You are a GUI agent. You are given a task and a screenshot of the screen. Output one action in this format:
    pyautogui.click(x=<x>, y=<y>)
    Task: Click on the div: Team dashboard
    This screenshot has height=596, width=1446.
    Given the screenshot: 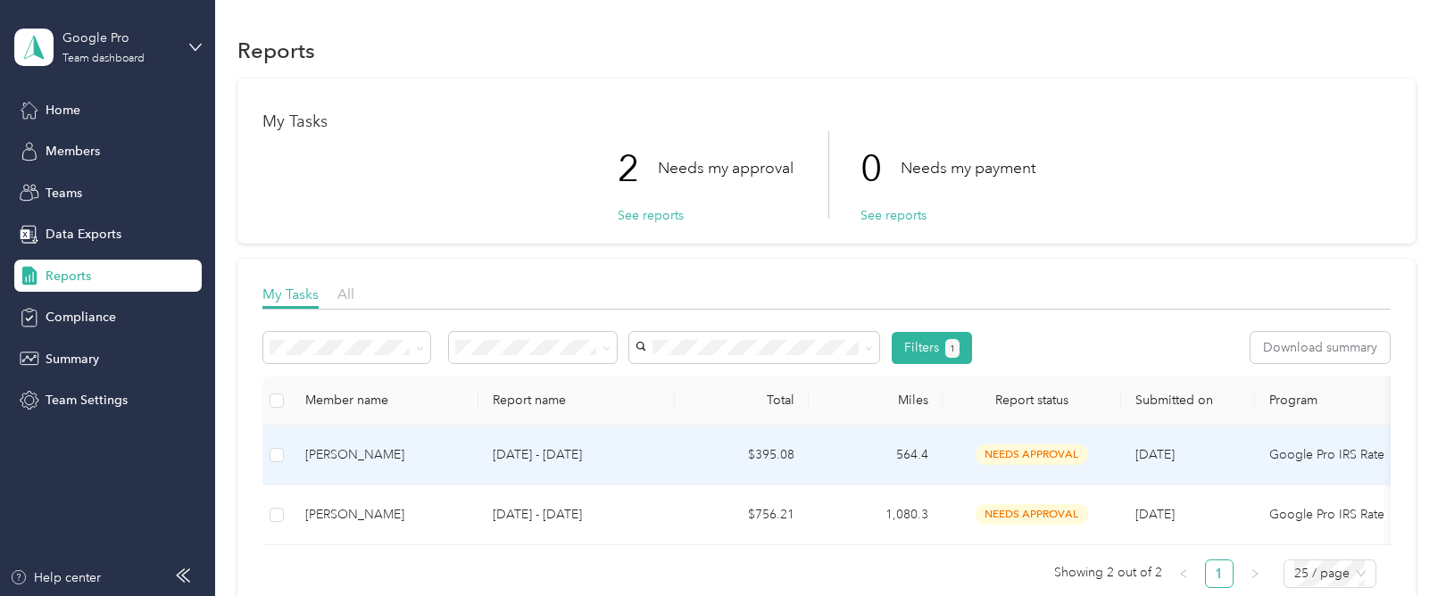 What is the action you would take?
    pyautogui.click(x=104, y=59)
    